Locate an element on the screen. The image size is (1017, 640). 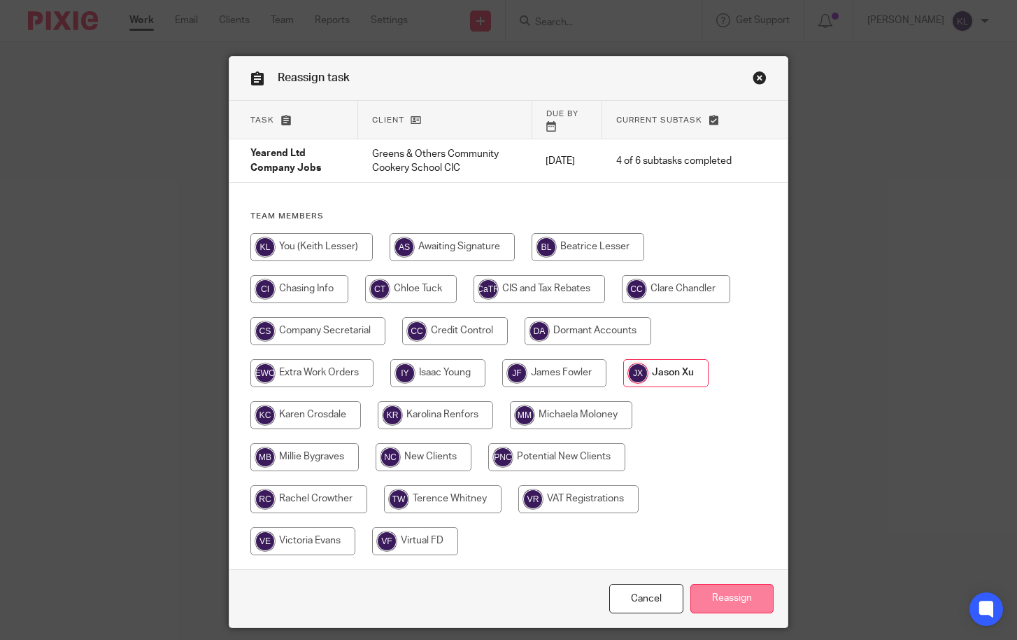
td: 4 of 6 subtasks completed is located at coordinates (674, 161).